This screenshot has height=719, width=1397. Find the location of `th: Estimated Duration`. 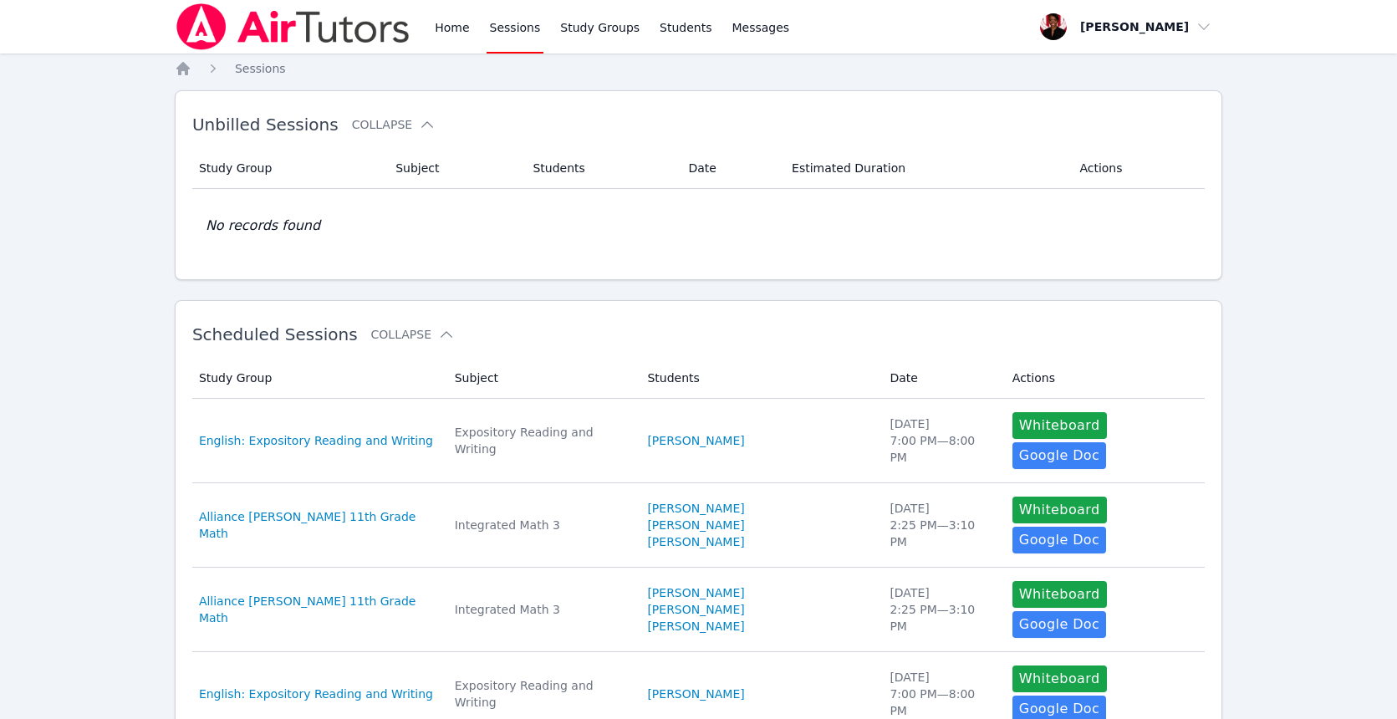

th: Estimated Duration is located at coordinates (925, 168).